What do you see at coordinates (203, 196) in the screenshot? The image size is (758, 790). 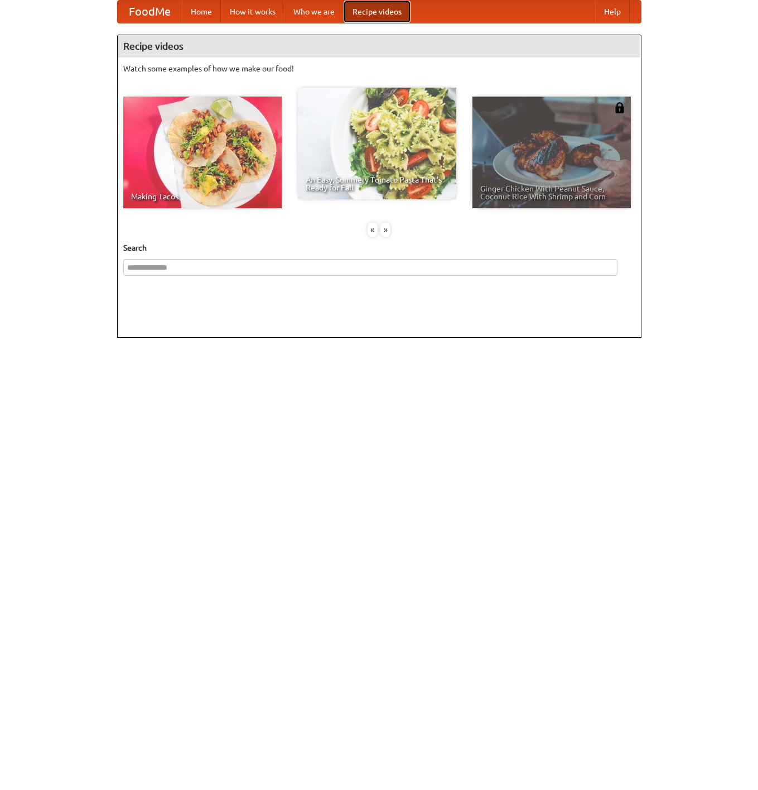 I see `span: Making Tacos` at bounding box center [203, 196].